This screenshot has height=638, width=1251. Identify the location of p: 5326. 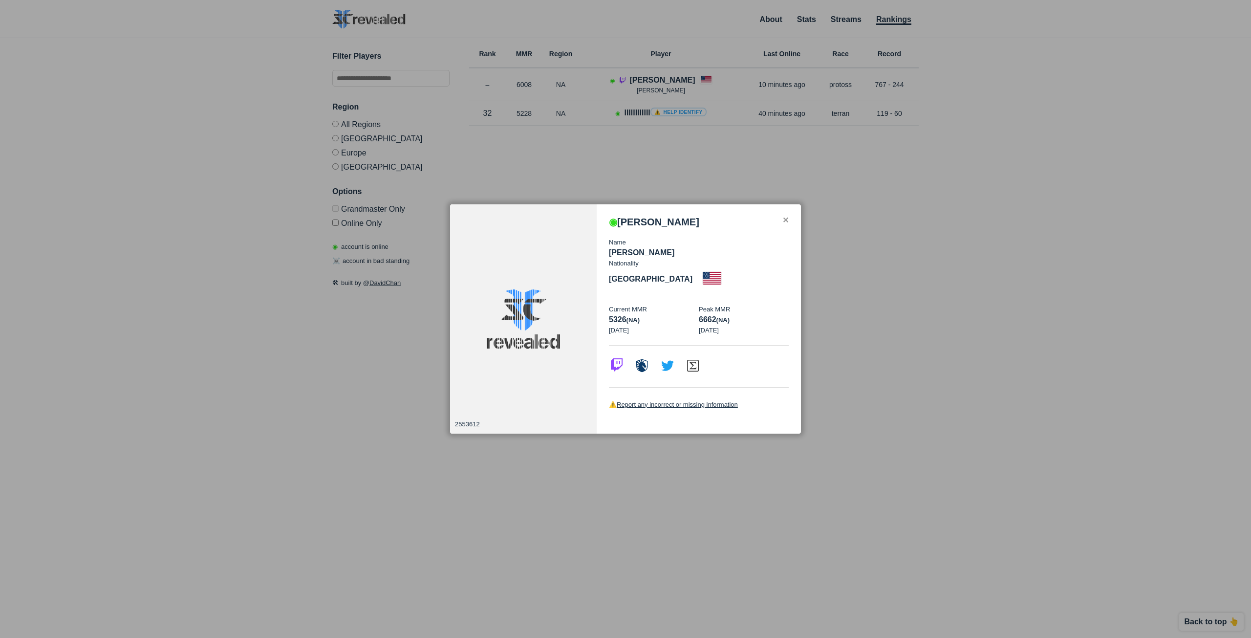
(654, 320).